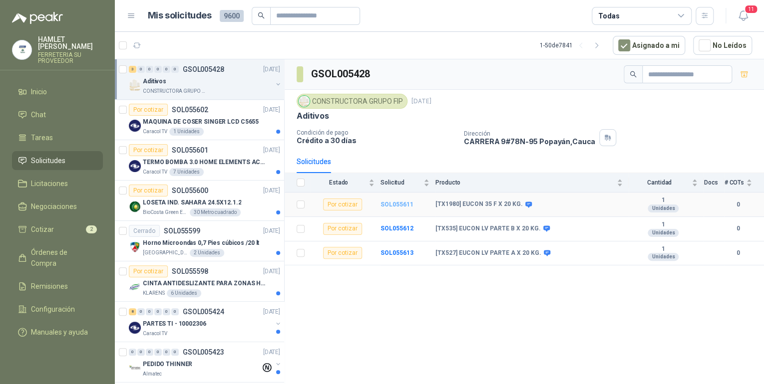 The image size is (764, 384). I want to click on a: Inicio, so click(57, 92).